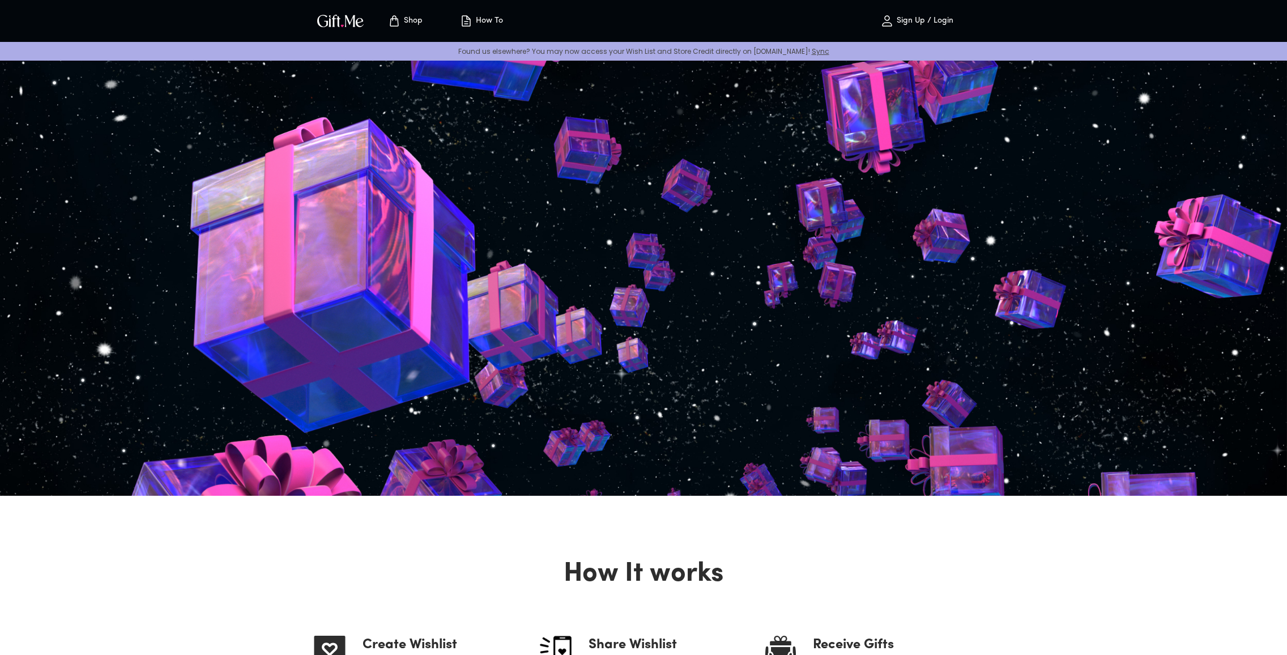 This screenshot has width=1287, height=655. What do you see at coordinates (488, 21) in the screenshot?
I see `p: How To` at bounding box center [488, 21].